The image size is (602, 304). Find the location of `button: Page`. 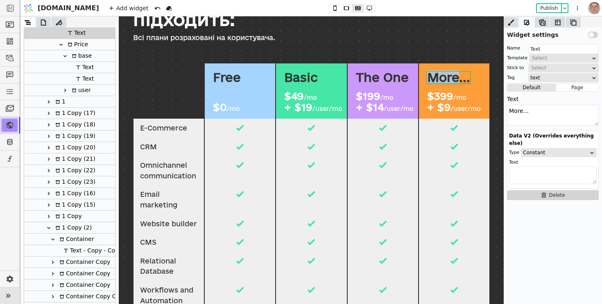

button: Page is located at coordinates (577, 88).